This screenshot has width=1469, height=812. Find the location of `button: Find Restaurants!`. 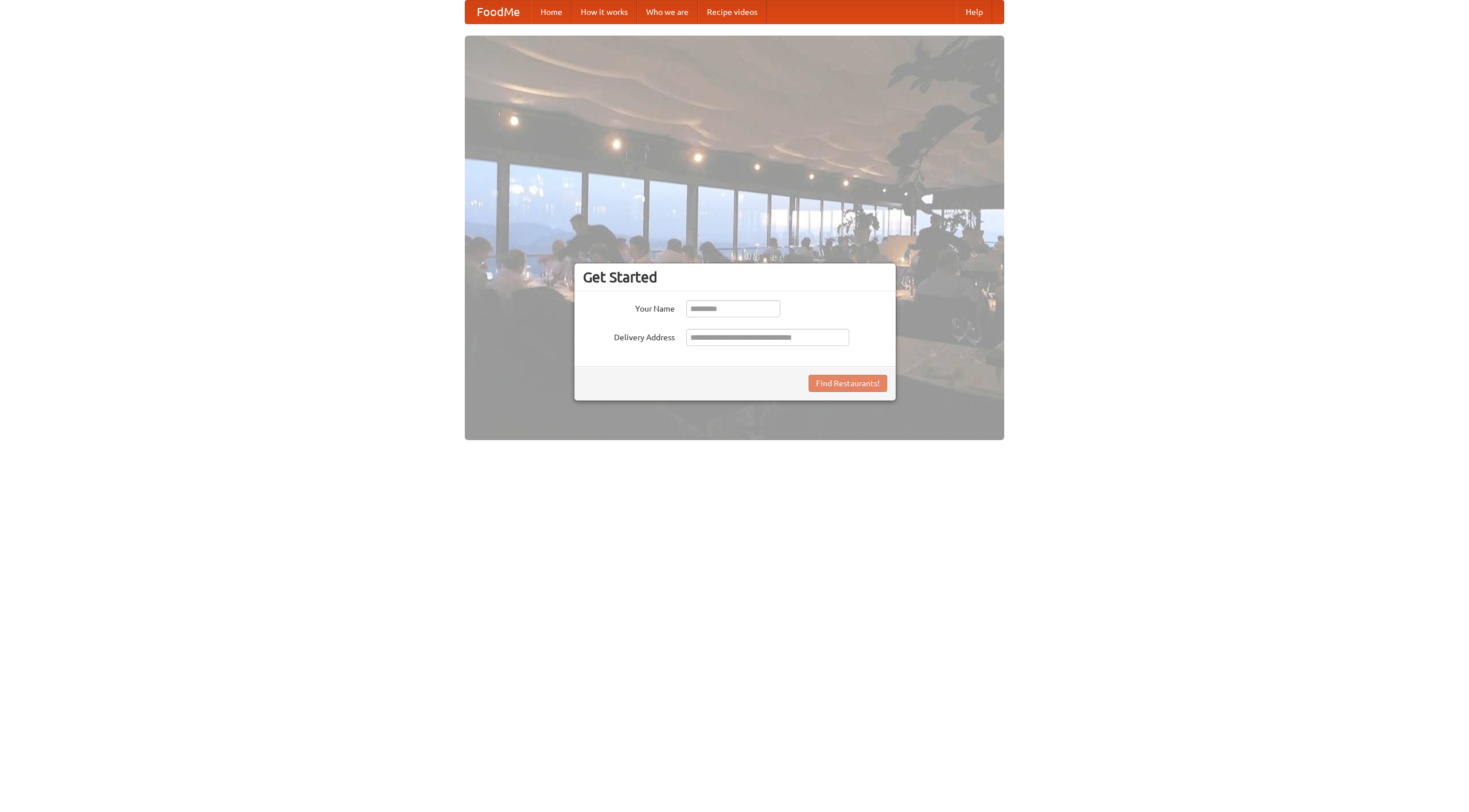

button: Find Restaurants! is located at coordinates (848, 383).